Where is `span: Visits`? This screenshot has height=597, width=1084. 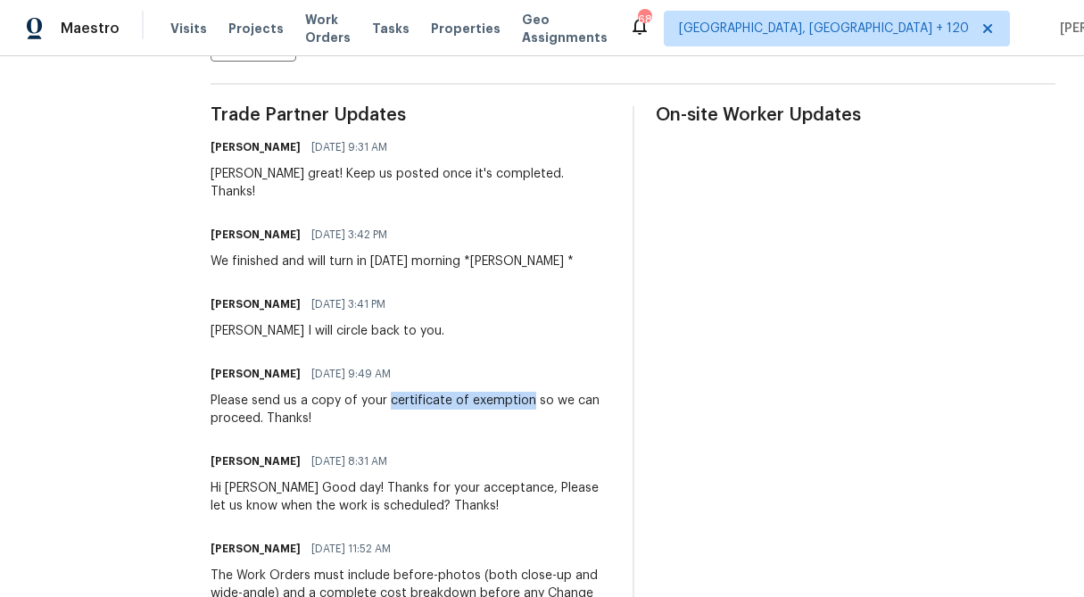
span: Visits is located at coordinates (188, 29).